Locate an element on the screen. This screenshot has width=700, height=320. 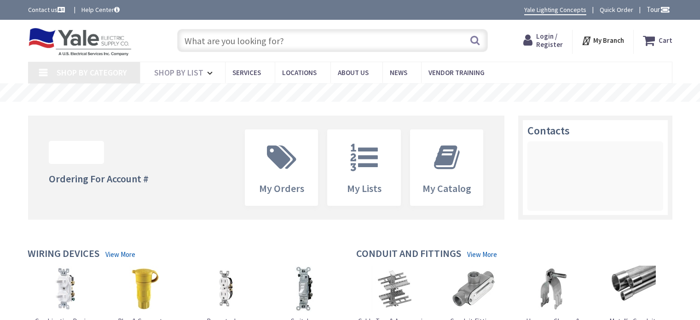
a: Help Center is located at coordinates (100, 10).